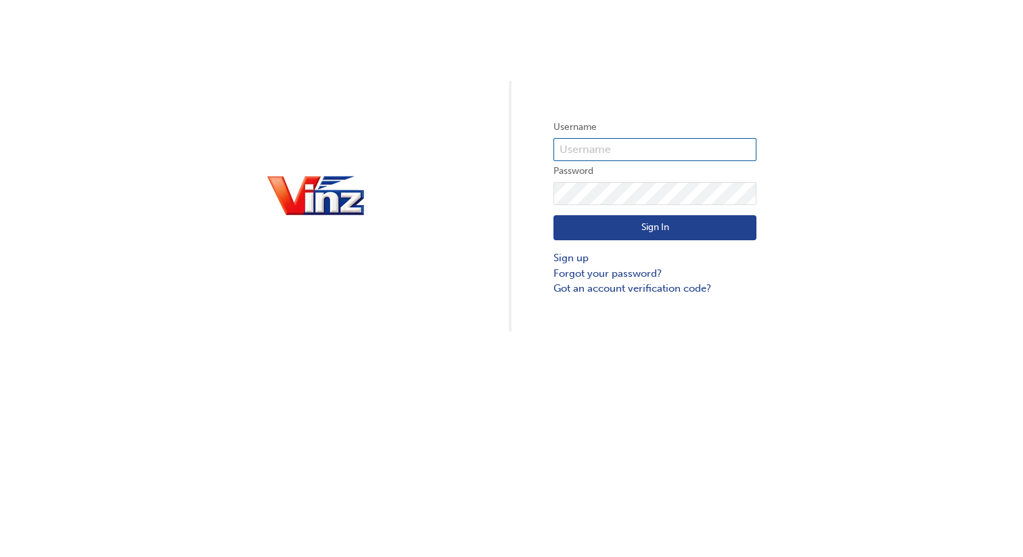 This screenshot has height=557, width=1023. What do you see at coordinates (655, 288) in the screenshot?
I see `a: Got an account verification code?` at bounding box center [655, 288].